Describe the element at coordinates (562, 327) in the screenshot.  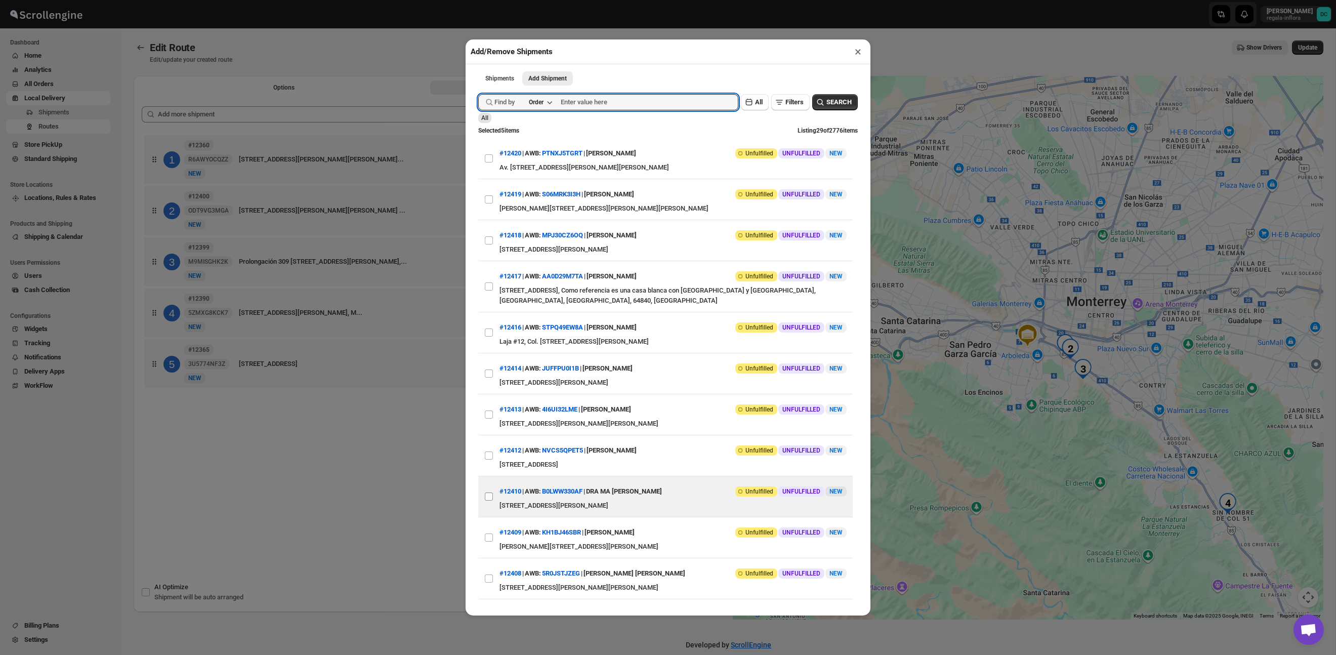
I see `button: STPQ49EW8A` at that location.